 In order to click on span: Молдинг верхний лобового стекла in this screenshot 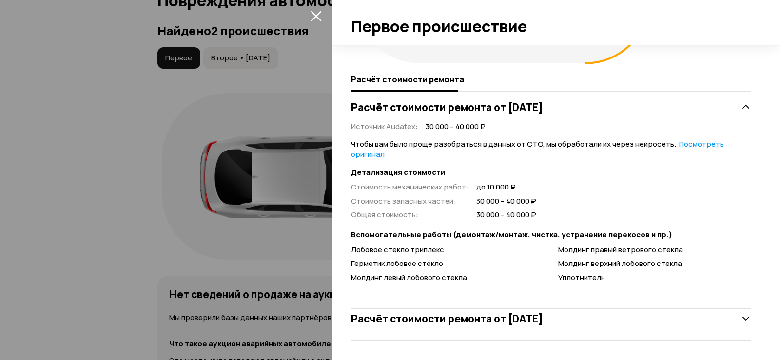, I will do `click(620, 263)`.